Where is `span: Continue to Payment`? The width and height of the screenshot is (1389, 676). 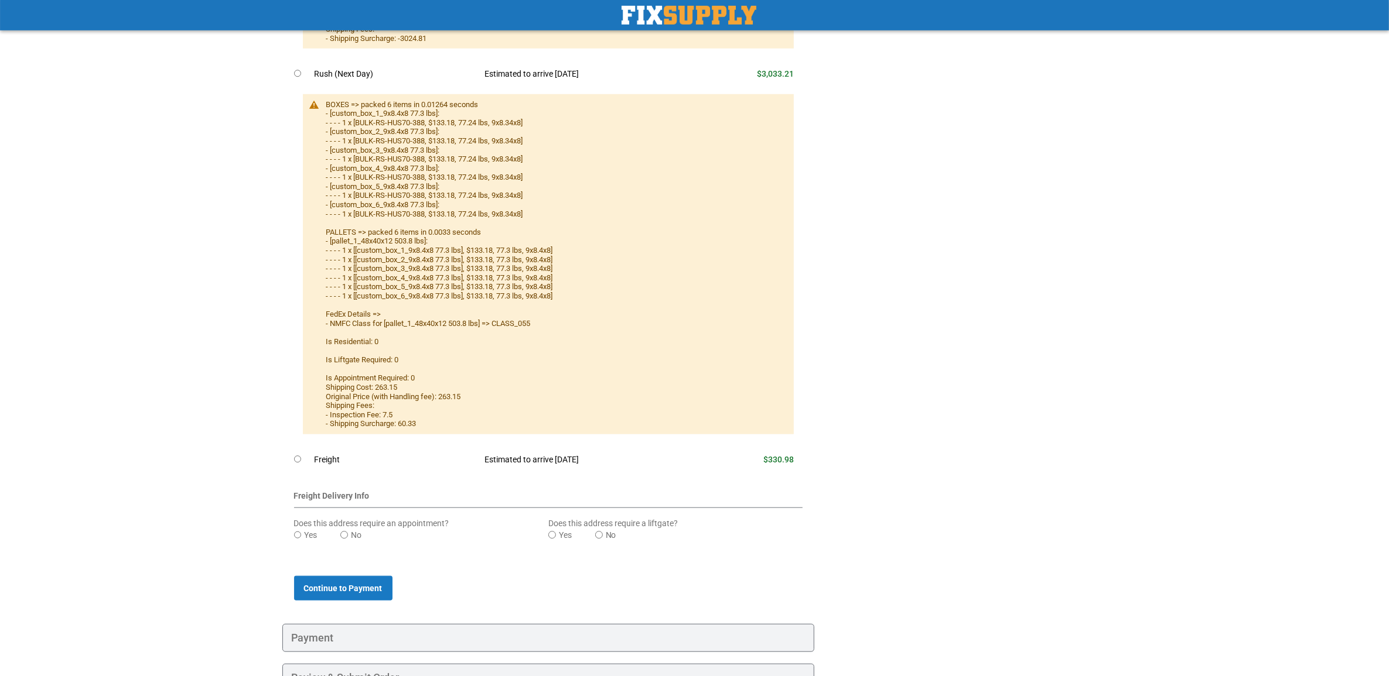
span: Continue to Payment is located at coordinates (343, 589).